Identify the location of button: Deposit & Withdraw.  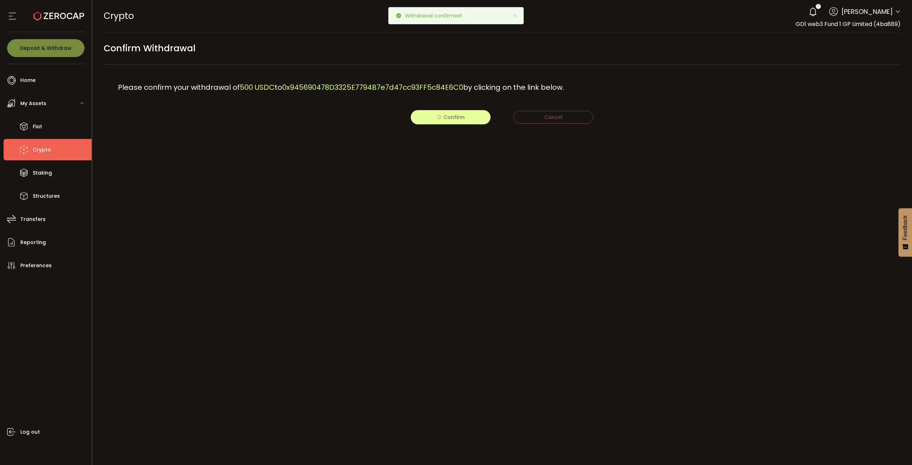
(46, 48).